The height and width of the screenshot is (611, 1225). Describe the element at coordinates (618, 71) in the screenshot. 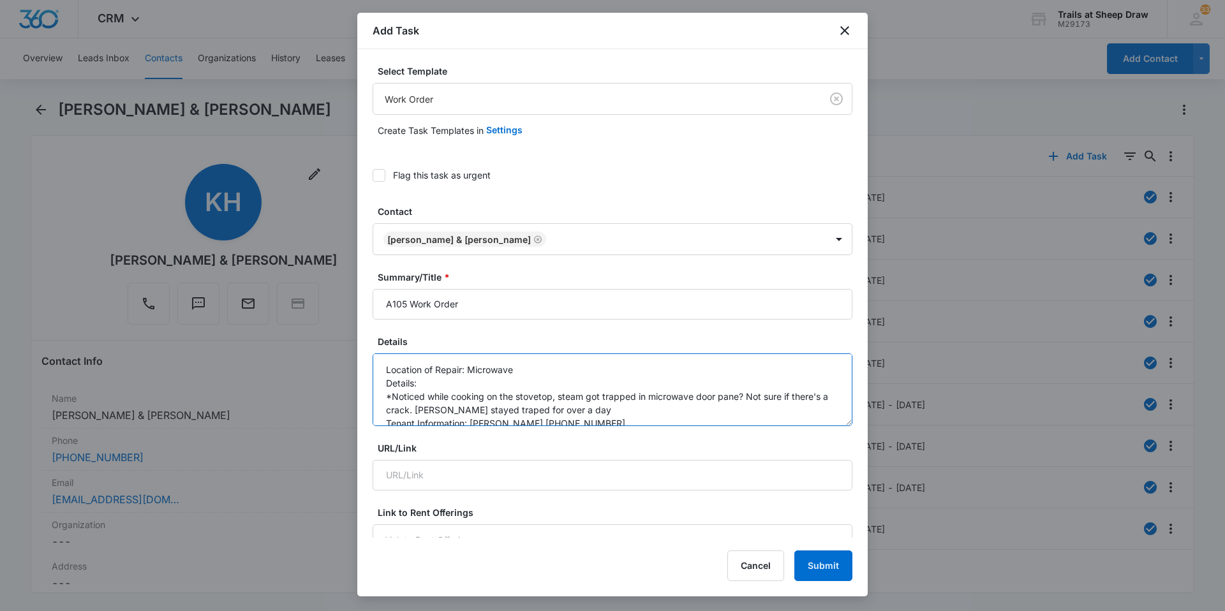

I see `label: Select Template` at that location.